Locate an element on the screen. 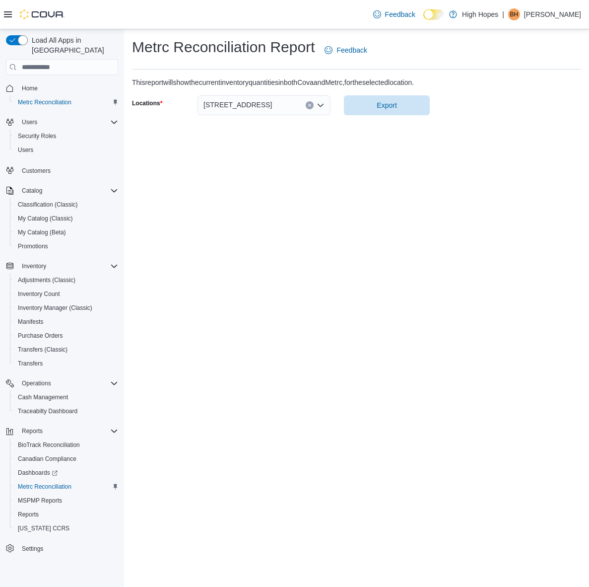 Image resolution: width=589 pixels, height=587 pixels. span: Export is located at coordinates (387, 105).